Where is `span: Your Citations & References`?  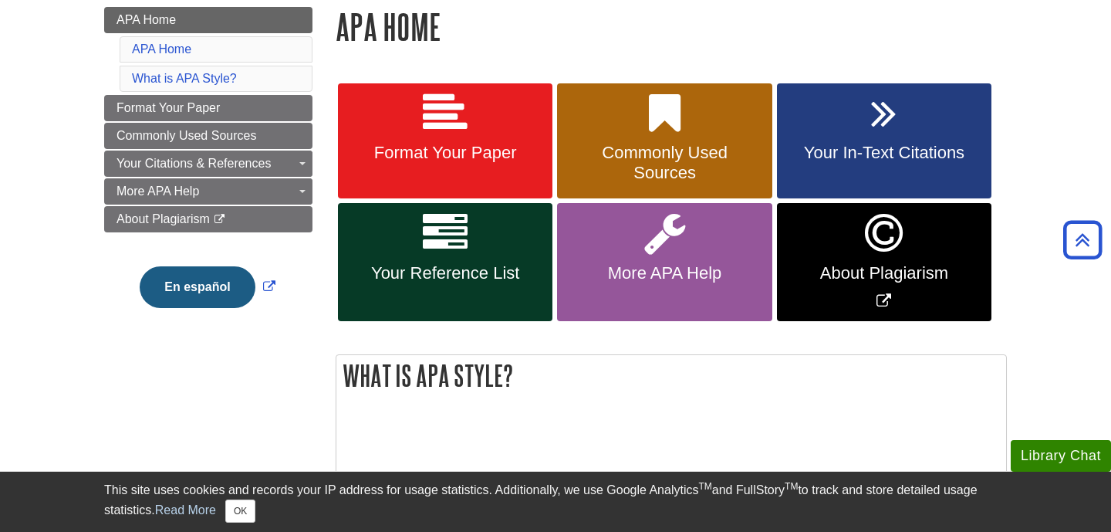 span: Your Citations & References is located at coordinates (194, 163).